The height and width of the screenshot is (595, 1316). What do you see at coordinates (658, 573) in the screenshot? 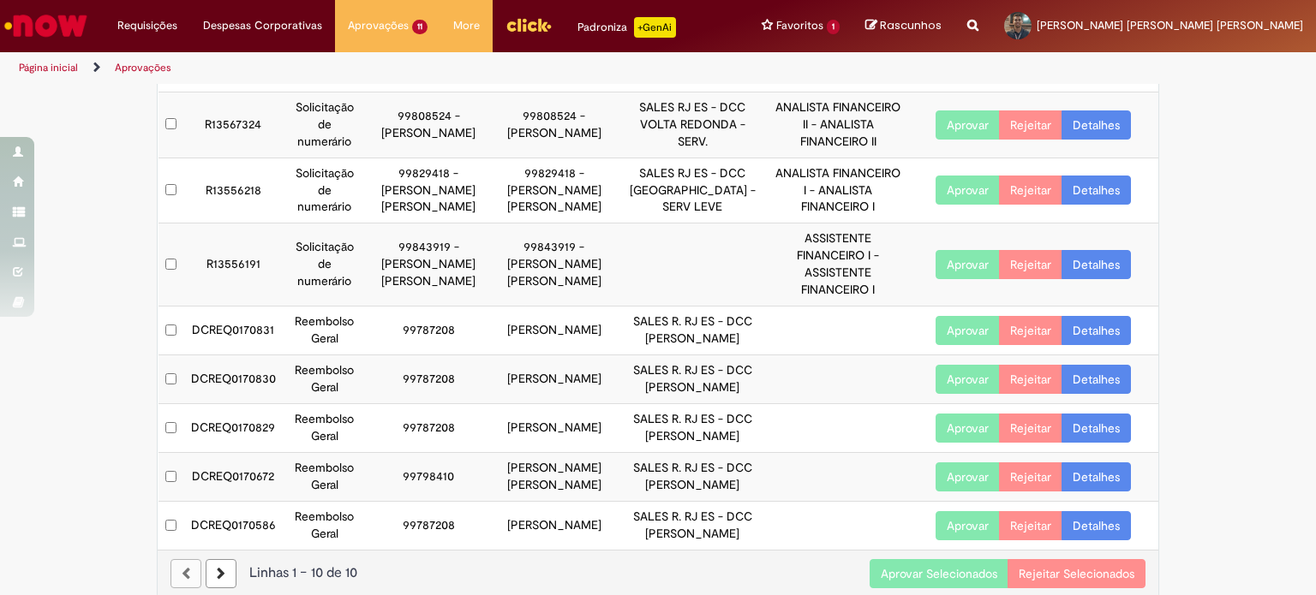
I see `div: Linhas 1 − 10 de 10` at bounding box center [658, 573].